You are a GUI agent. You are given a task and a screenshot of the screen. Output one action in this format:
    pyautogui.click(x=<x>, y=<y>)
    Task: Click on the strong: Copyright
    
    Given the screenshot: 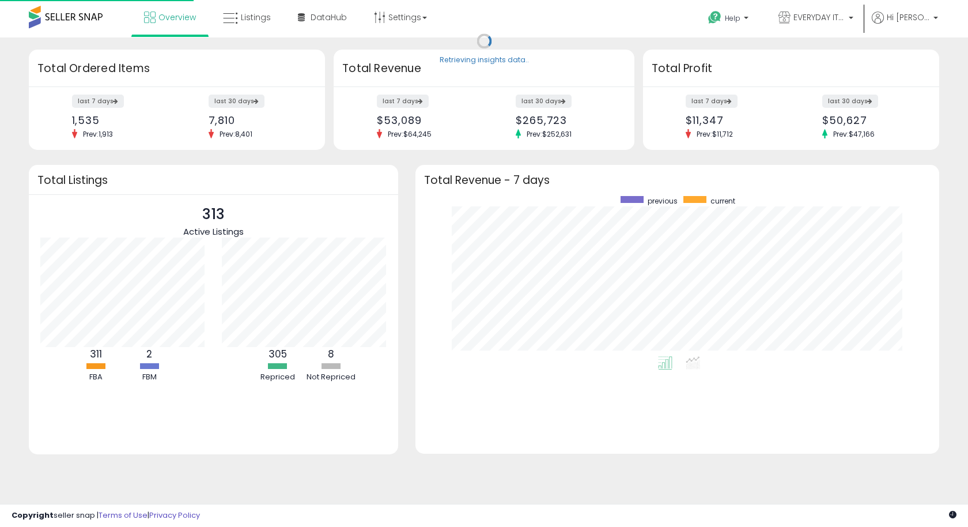 What is the action you would take?
    pyautogui.click(x=32, y=514)
    